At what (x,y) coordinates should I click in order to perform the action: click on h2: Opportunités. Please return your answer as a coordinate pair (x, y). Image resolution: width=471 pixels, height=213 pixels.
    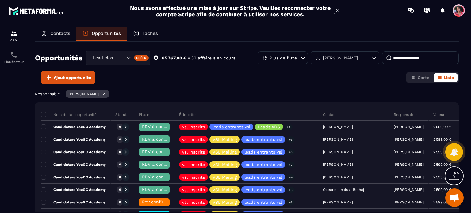
    Looking at the image, I should click on (59, 58).